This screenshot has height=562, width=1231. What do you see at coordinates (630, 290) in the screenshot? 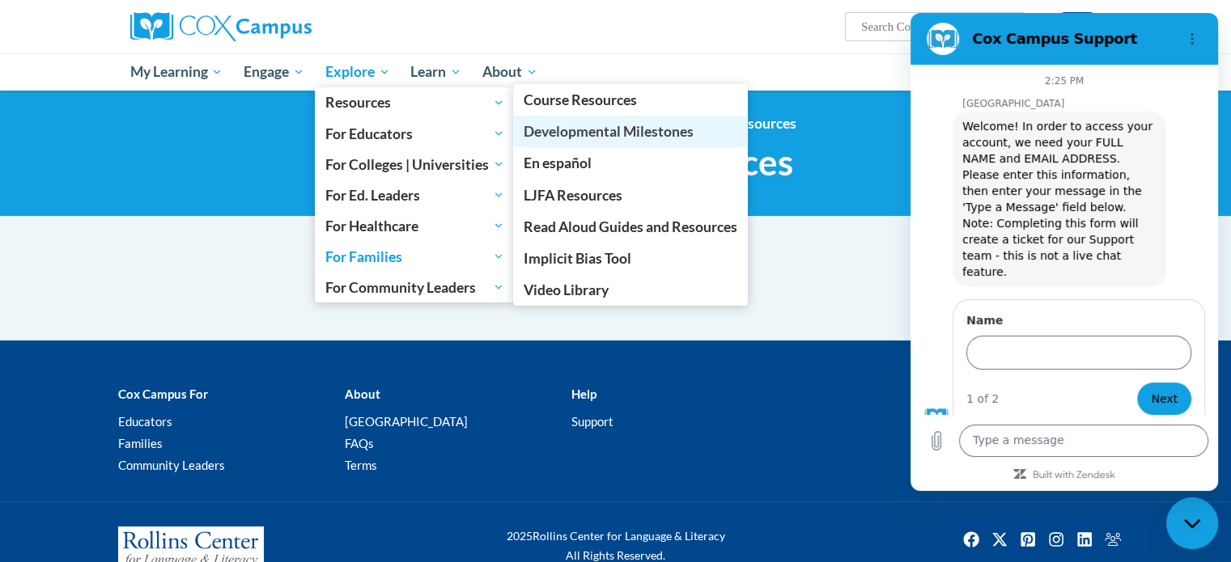
I see `a: Video Library` at bounding box center [630, 290].